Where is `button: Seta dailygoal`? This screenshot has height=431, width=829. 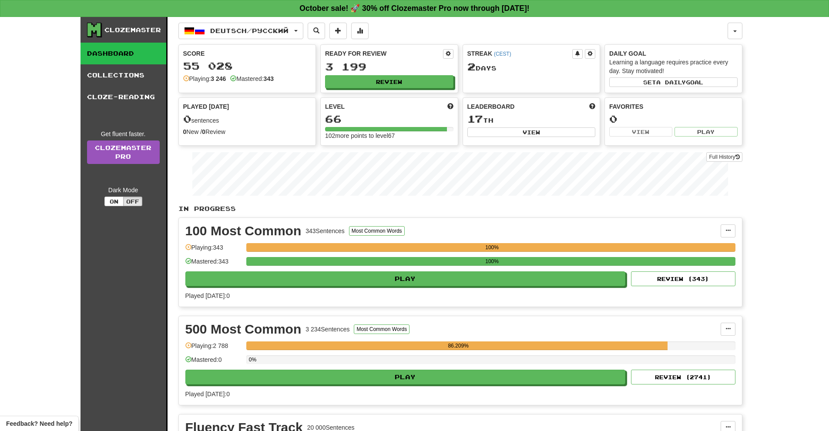
button: Seta dailygoal is located at coordinates (674, 82).